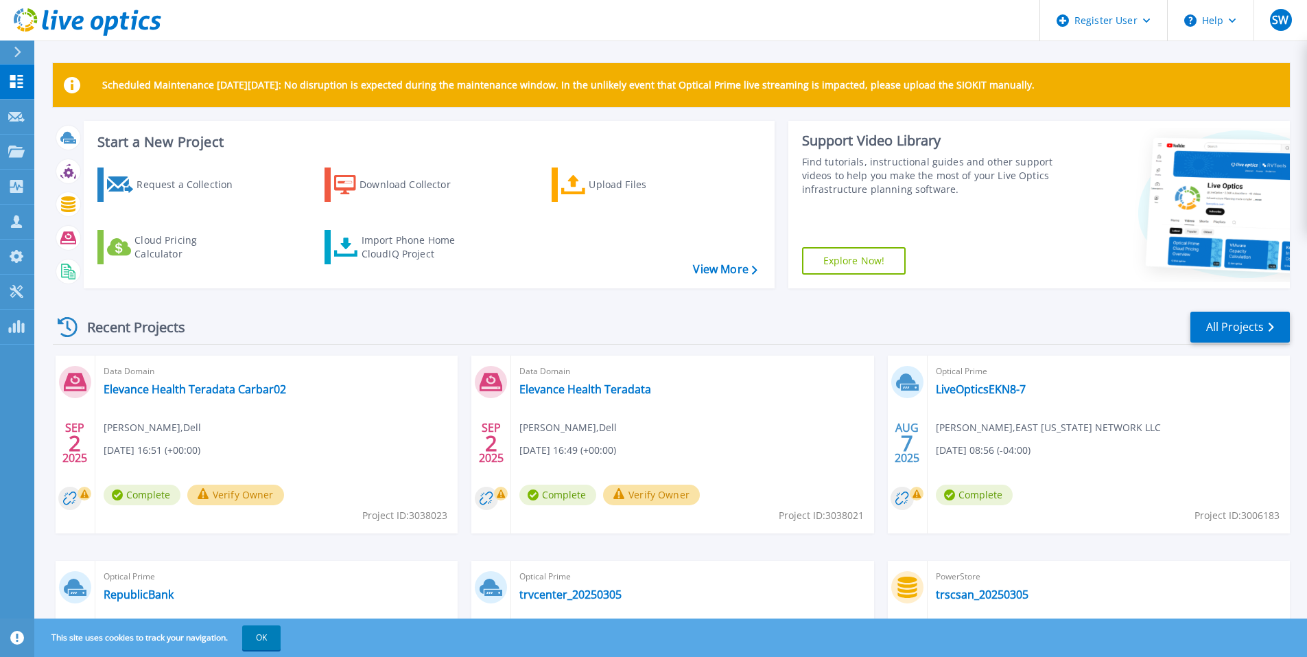  Describe the element at coordinates (930, 176) in the screenshot. I see `div: Find tutorials, instructional guides and other support videos to help you make the most of your L...` at that location.